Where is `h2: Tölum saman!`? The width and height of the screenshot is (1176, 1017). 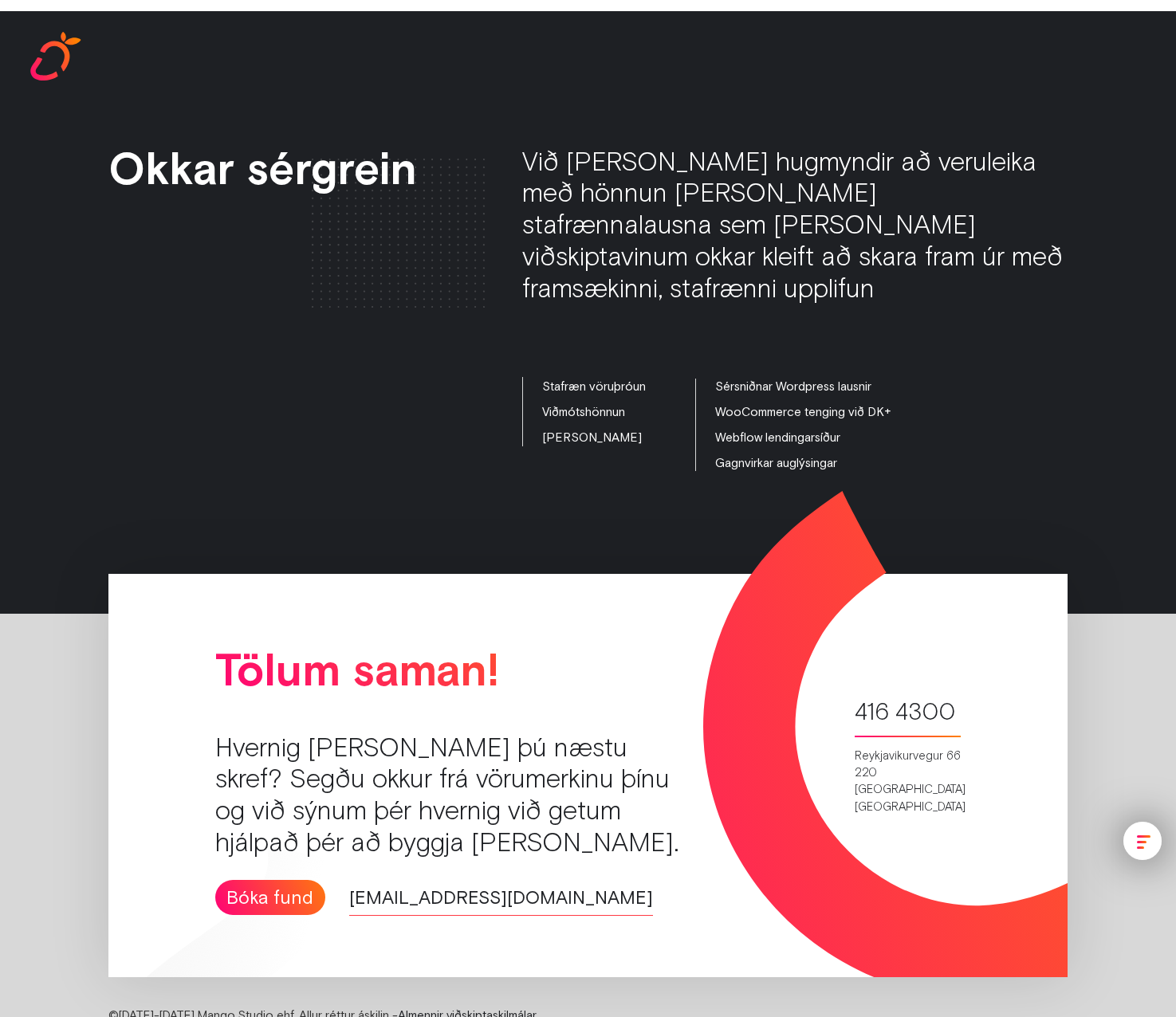
h2: Tölum saman! is located at coordinates (484, 669).